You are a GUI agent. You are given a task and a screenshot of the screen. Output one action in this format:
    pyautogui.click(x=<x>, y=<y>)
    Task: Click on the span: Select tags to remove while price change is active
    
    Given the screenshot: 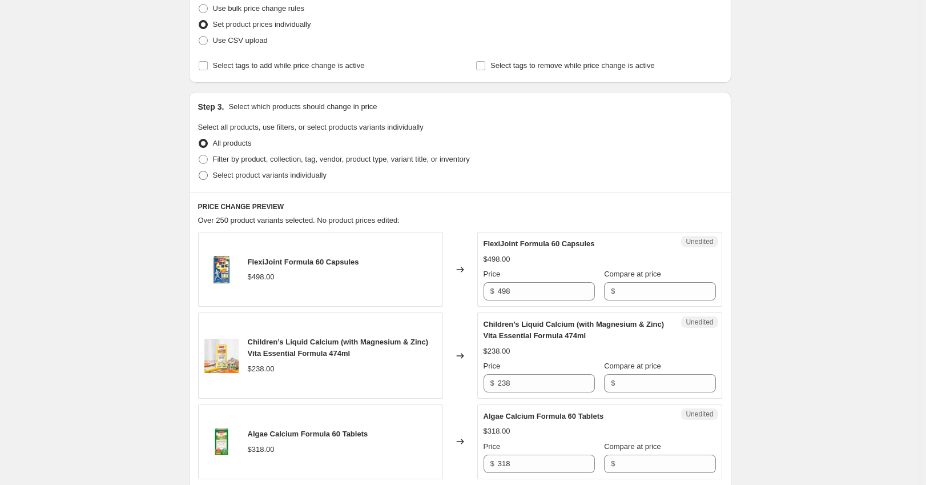 What is the action you would take?
    pyautogui.click(x=573, y=65)
    